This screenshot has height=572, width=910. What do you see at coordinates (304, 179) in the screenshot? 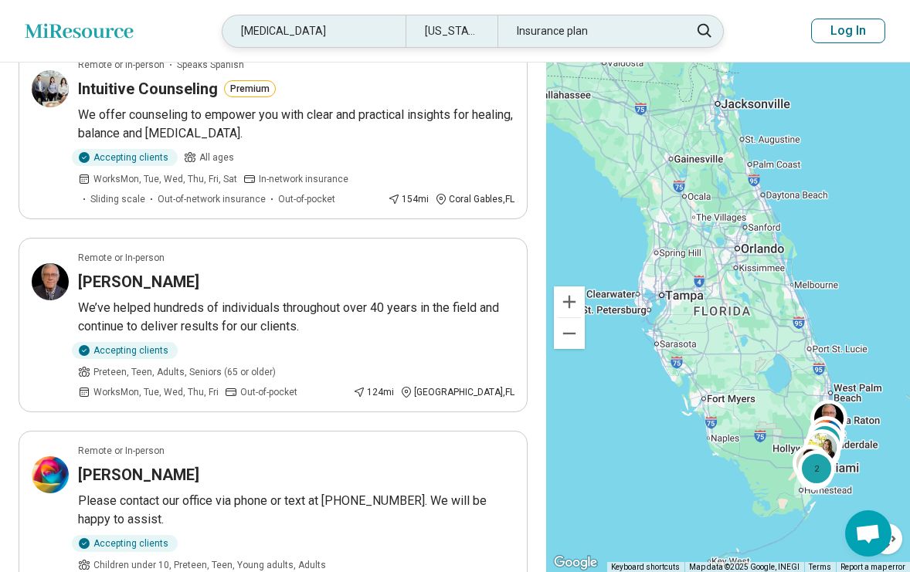
I see `span: In-network insurance` at bounding box center [304, 179].